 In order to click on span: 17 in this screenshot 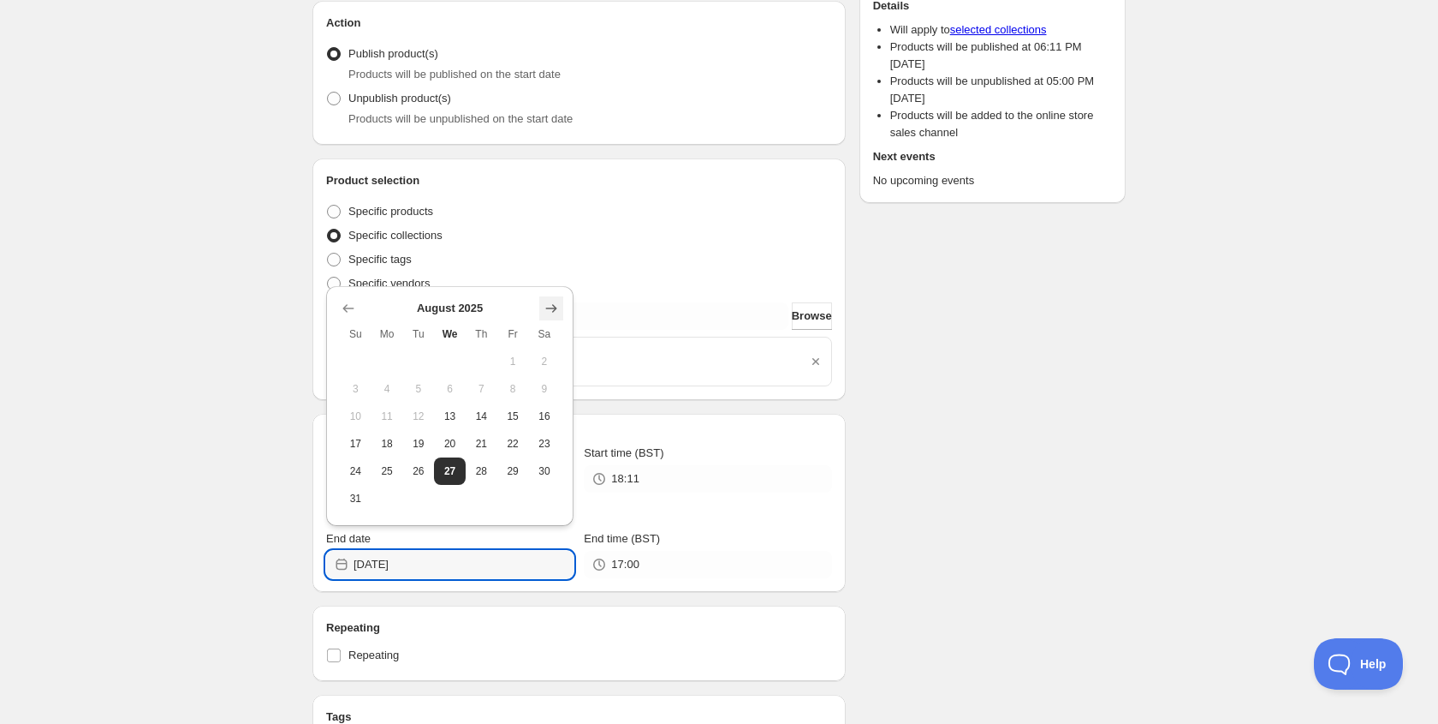, I will do `click(355, 444)`.